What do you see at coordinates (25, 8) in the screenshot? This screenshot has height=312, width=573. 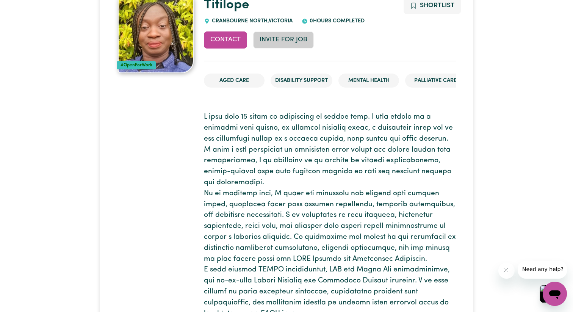 I see `span: Need any help?` at bounding box center [25, 8].